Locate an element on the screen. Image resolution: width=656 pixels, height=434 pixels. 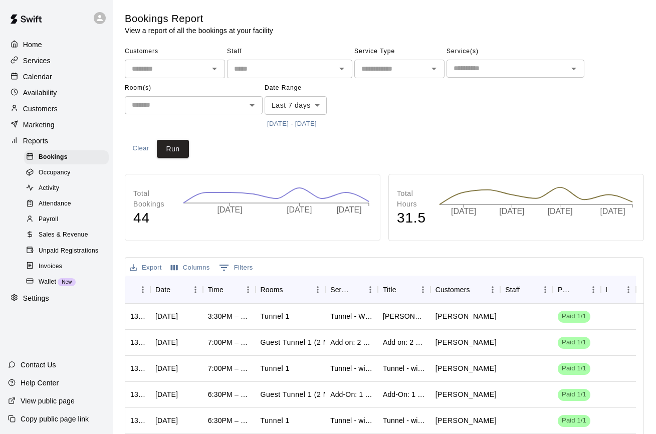
a: Calendar is located at coordinates (56, 77).